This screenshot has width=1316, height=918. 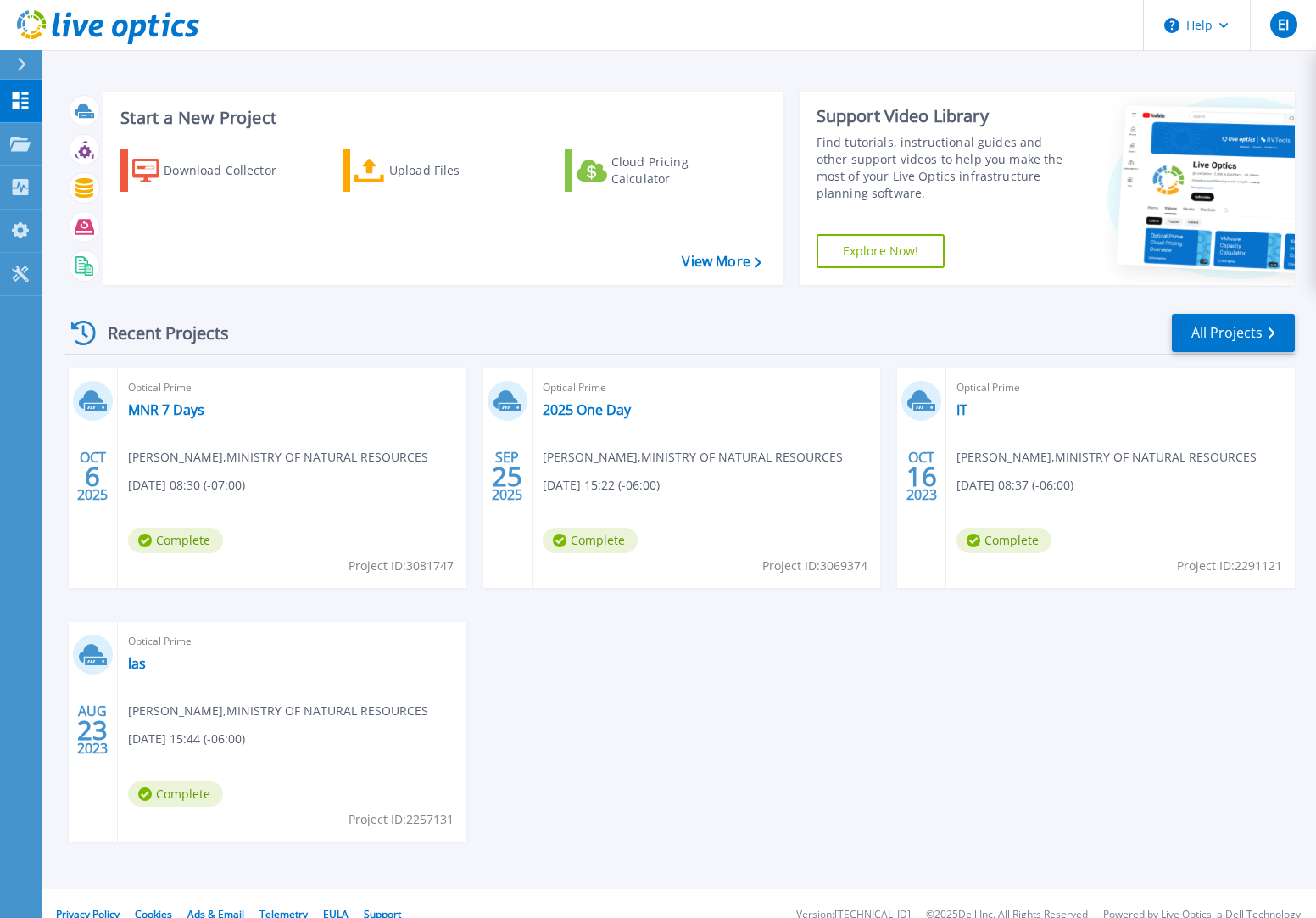 I want to click on a: MNR 7 Days, so click(x=166, y=409).